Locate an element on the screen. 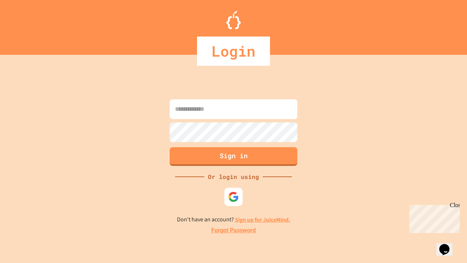 This screenshot has height=263, width=467. div: Login is located at coordinates (233, 51).